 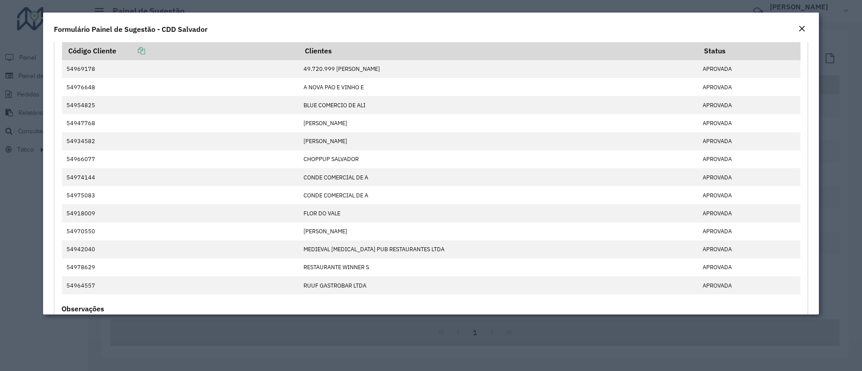 What do you see at coordinates (498, 213) in the screenshot?
I see `td: FLOR DO VALE` at bounding box center [498, 213].